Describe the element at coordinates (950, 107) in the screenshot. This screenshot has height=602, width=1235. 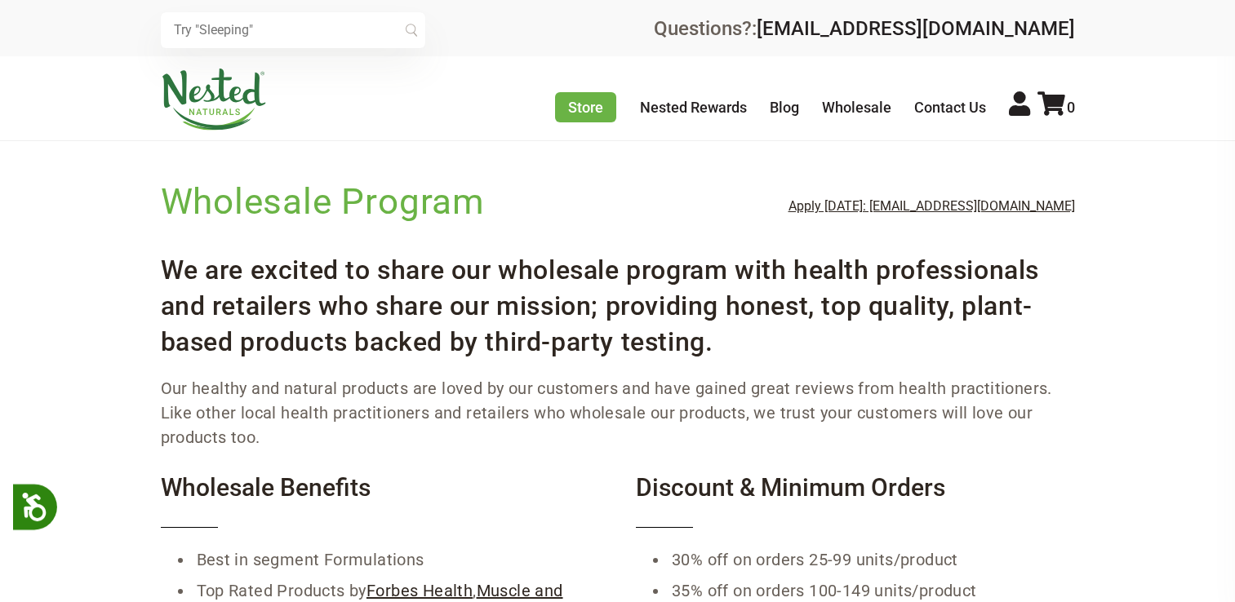
I see `a: Contact Us` at that location.